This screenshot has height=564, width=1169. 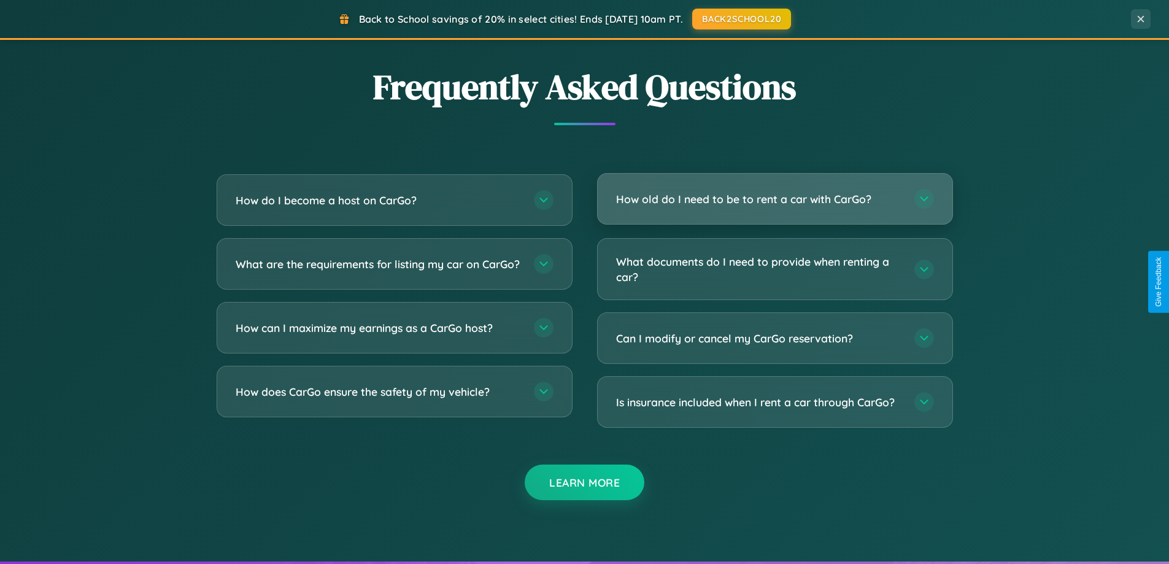 I want to click on h3: What are the requirements for listing my car on CarGo?, so click(x=379, y=264).